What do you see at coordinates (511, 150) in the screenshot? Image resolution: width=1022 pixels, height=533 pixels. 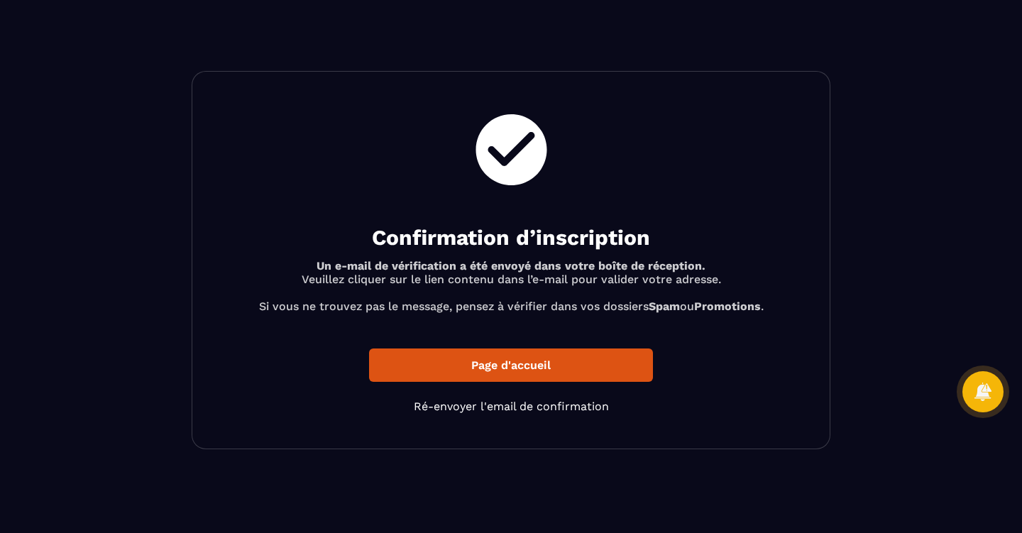 I see `img: check` at bounding box center [511, 150].